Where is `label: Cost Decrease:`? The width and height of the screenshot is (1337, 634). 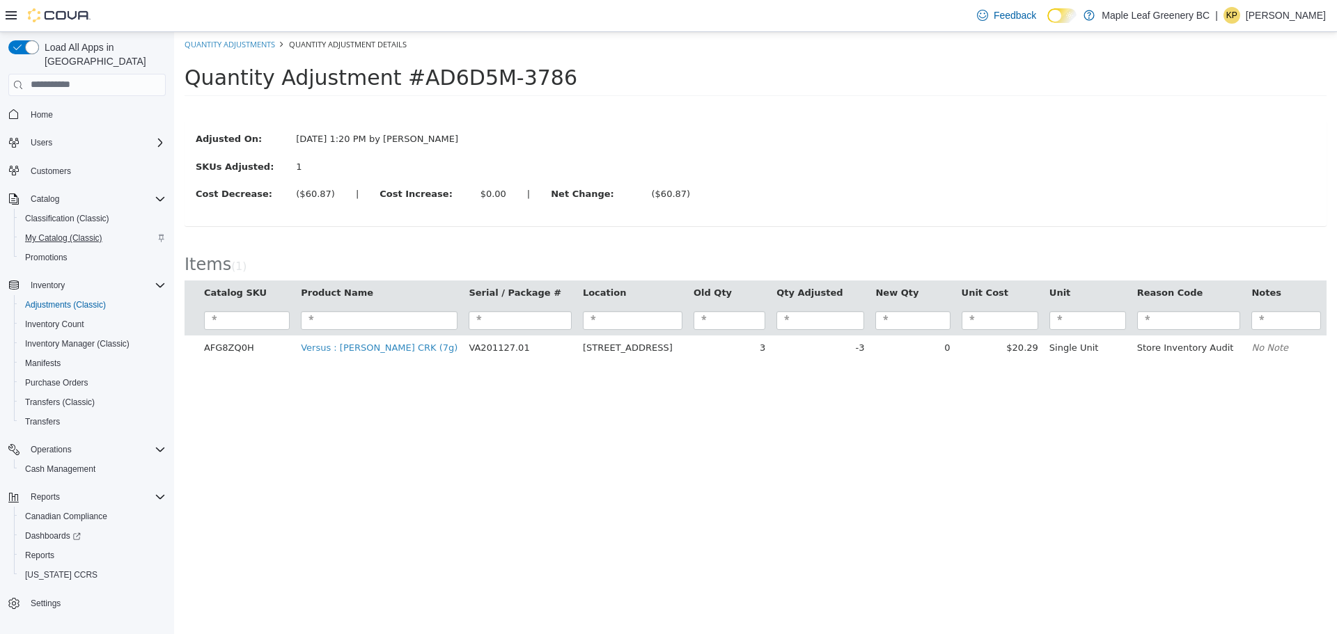
label: Cost Decrease: is located at coordinates (61, 162).